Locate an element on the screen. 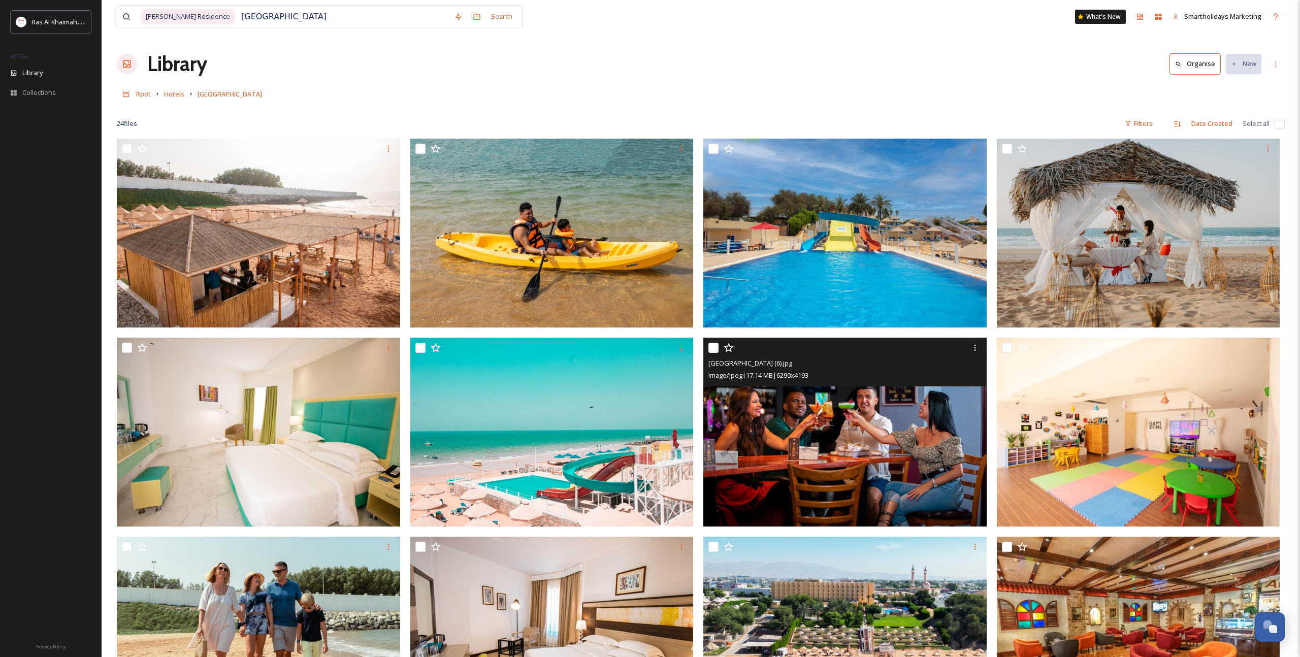  button: Organise is located at coordinates (1195, 63).